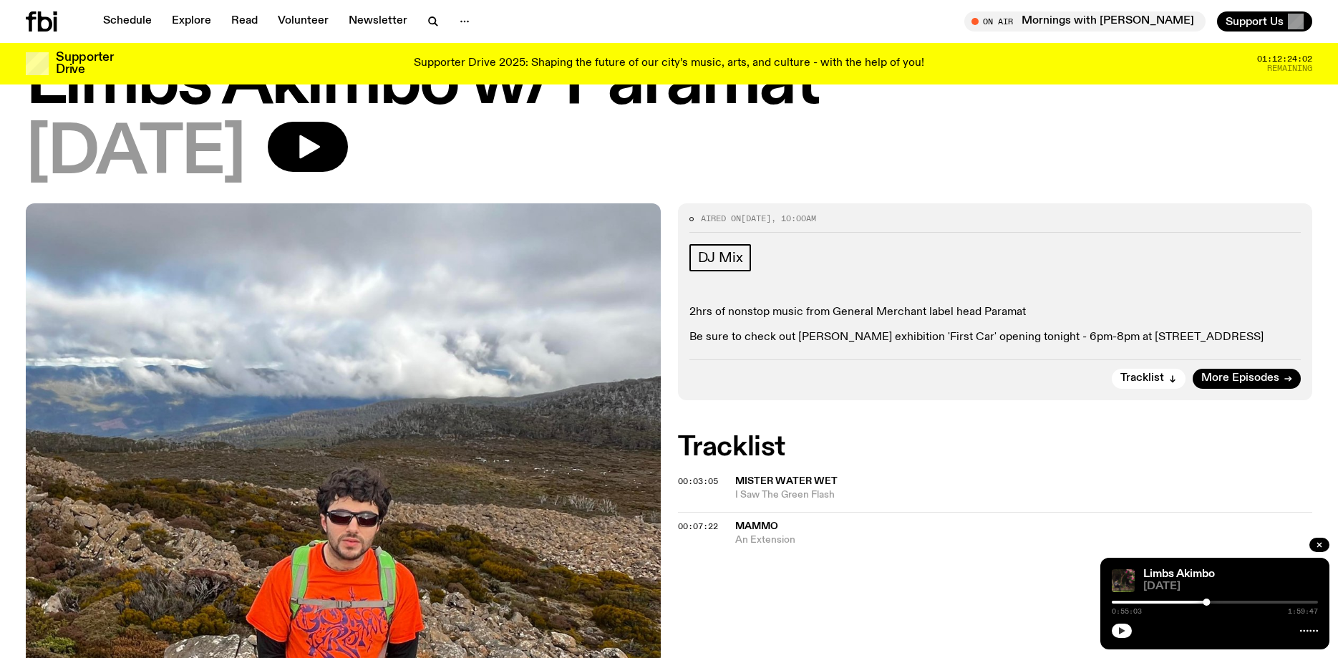  Describe the element at coordinates (1247, 379) in the screenshot. I see `a: More Episodes` at that location.